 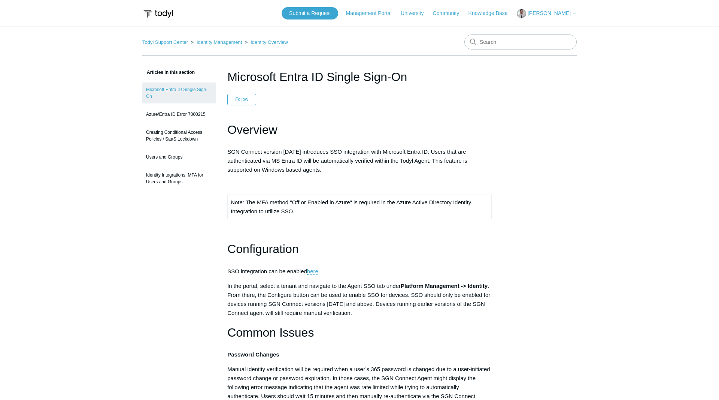 I want to click on h1: Common Issues, so click(x=359, y=332).